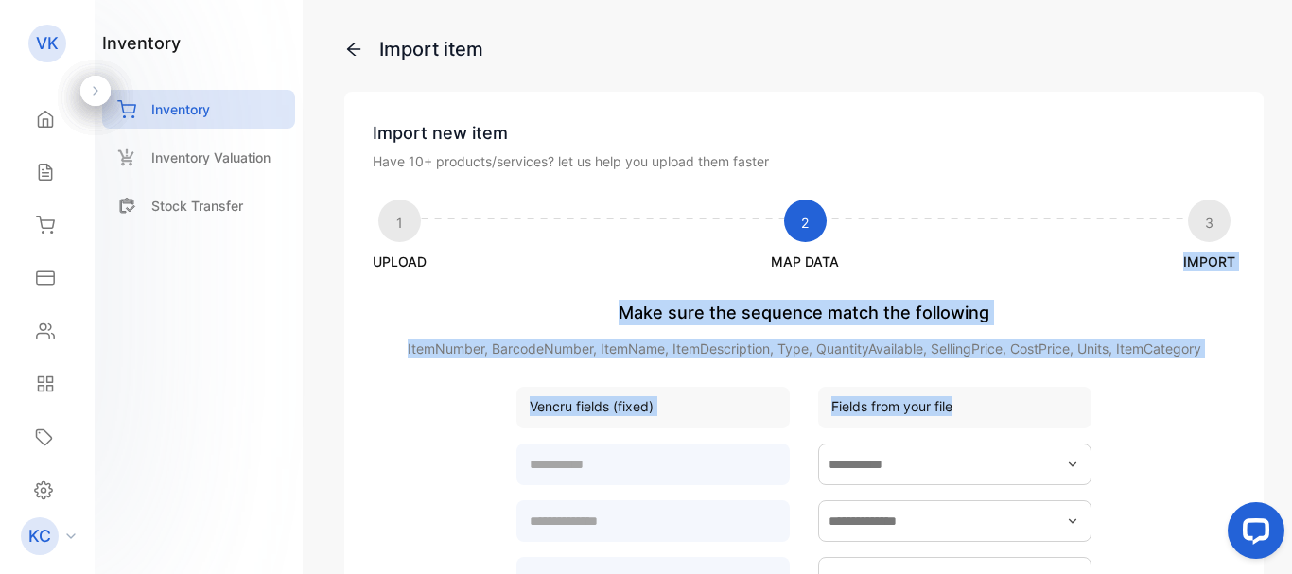 The image size is (1292, 574). I want to click on a: Inventory Valuation, so click(199, 157).